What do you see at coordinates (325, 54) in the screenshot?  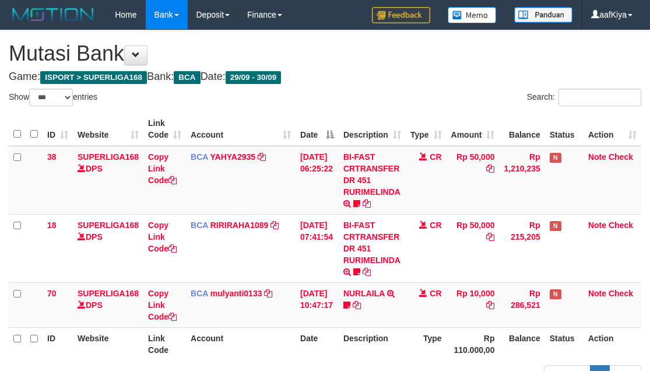 I see `h1: Mutasi Bank` at bounding box center [325, 54].